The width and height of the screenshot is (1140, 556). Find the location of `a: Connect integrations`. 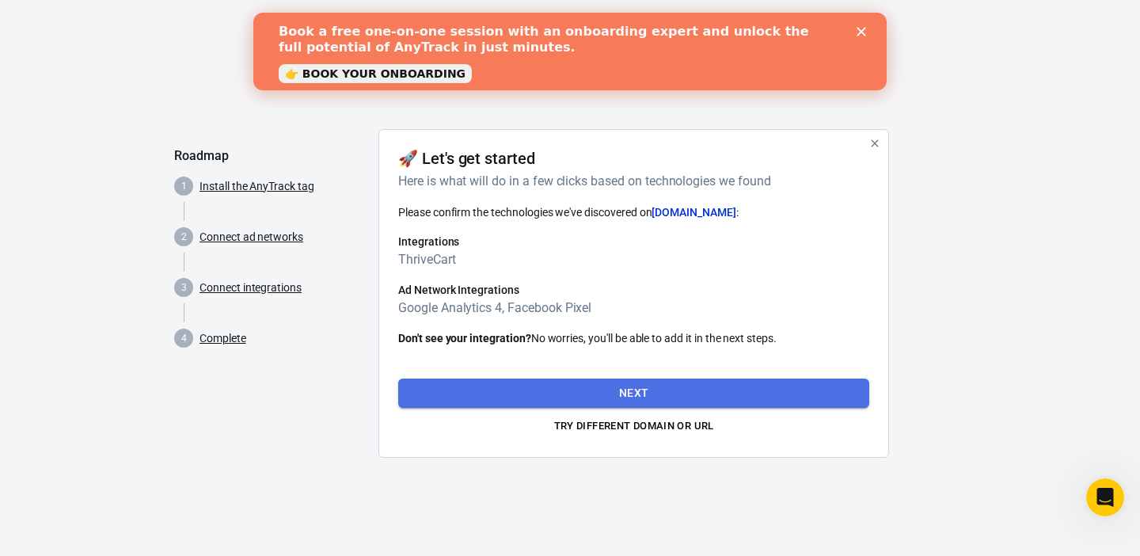

a: Connect integrations is located at coordinates (250, 287).